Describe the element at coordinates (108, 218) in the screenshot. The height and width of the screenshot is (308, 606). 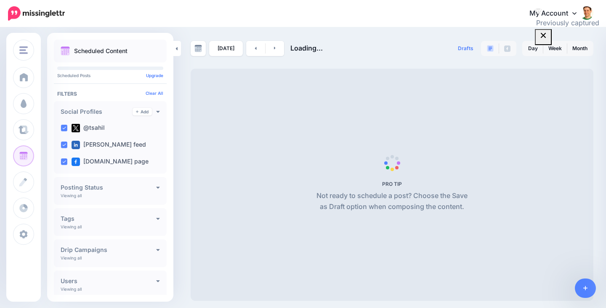
I see `h4: Tags` at that location.